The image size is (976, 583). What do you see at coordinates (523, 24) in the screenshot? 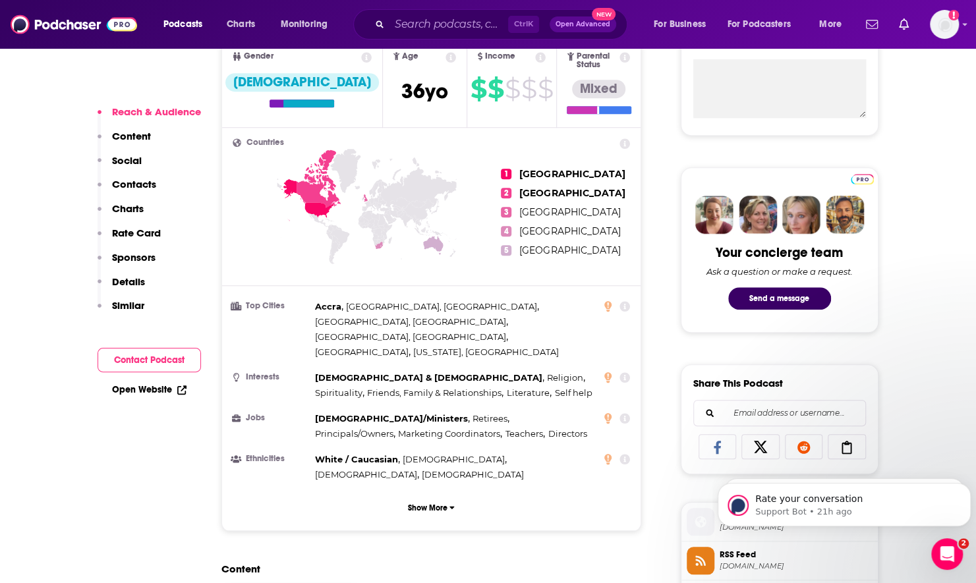
I see `span: Ctrl K` at bounding box center [523, 24].